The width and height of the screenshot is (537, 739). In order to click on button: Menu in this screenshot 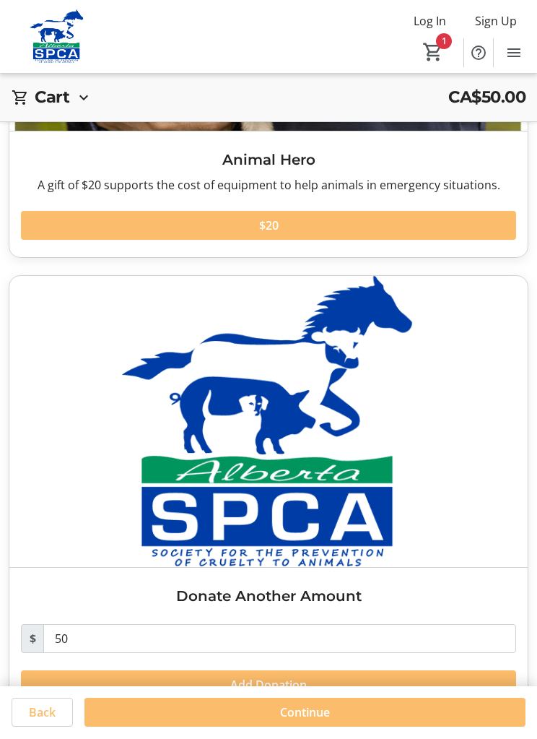, I will do `click(514, 53)`.